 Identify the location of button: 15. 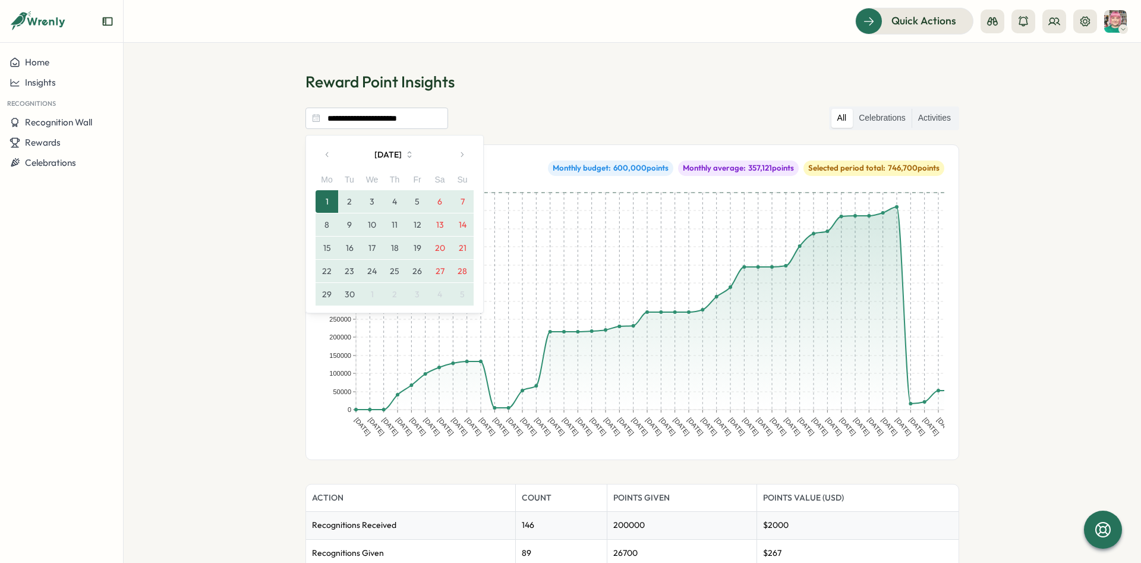
(327, 248).